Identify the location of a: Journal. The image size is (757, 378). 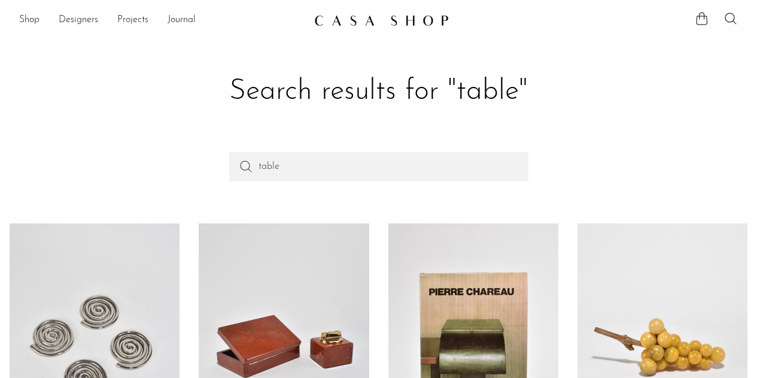
(181, 20).